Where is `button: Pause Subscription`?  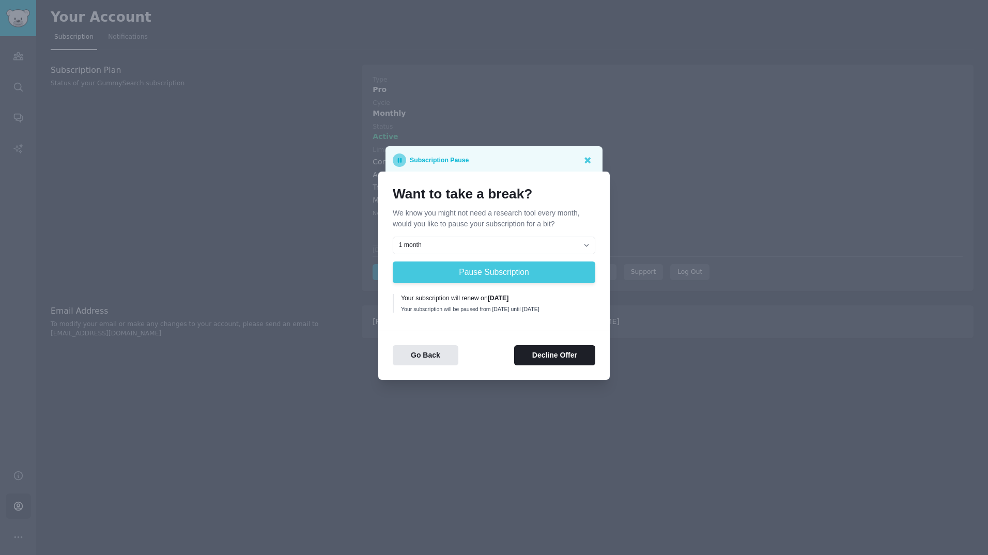 button: Pause Subscription is located at coordinates (494, 272).